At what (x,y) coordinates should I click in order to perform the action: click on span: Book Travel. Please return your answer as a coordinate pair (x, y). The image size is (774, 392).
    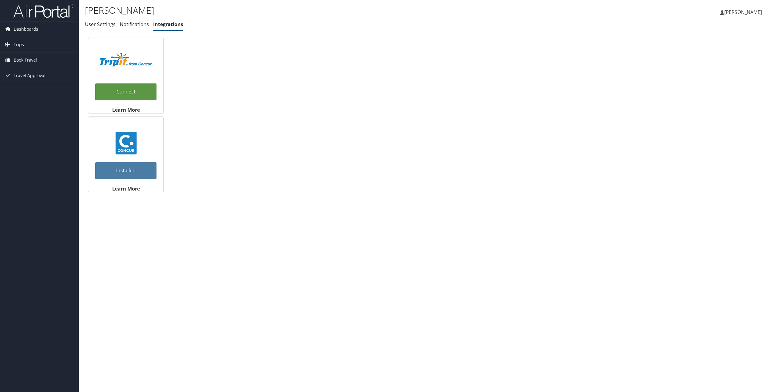
    Looking at the image, I should click on (25, 60).